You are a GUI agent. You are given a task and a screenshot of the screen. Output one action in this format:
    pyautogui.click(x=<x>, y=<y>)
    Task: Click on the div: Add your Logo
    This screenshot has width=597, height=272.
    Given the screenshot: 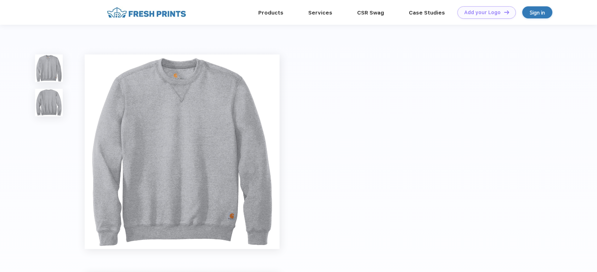 What is the action you would take?
    pyautogui.click(x=482, y=12)
    